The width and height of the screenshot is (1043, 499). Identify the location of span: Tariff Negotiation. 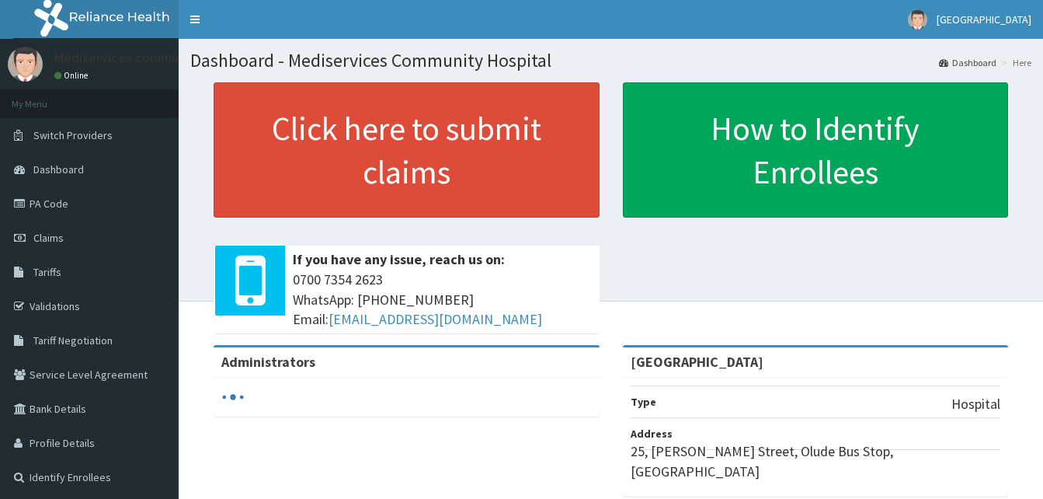
(73, 340).